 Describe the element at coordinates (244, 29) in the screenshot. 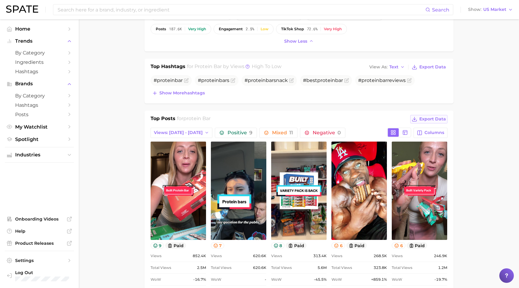

I see `button: engagement2.5%Low` at that location.